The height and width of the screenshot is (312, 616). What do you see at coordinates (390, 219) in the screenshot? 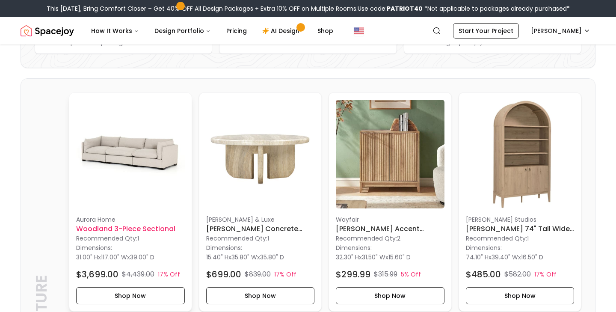
I see `p: Wayfair` at bounding box center [390, 219].